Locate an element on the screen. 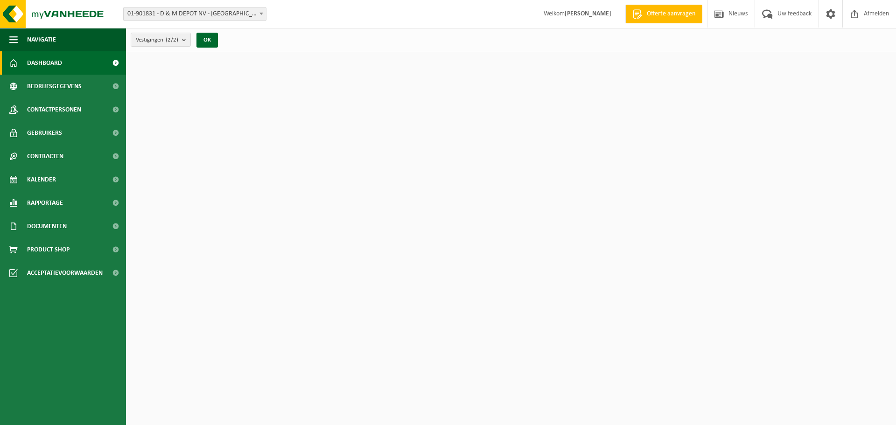 This screenshot has width=896, height=425. span: Dashboard is located at coordinates (44, 63).